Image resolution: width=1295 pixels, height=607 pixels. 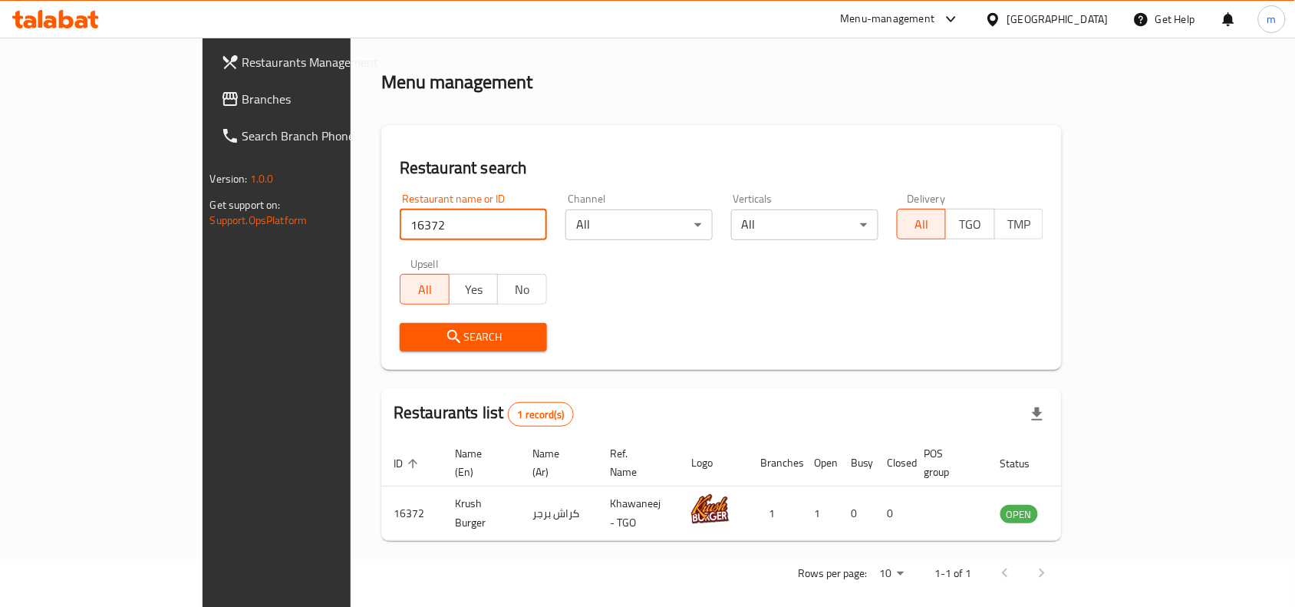 What do you see at coordinates (314, 62) in the screenshot?
I see `a: Restaurants Management` at bounding box center [314, 62].